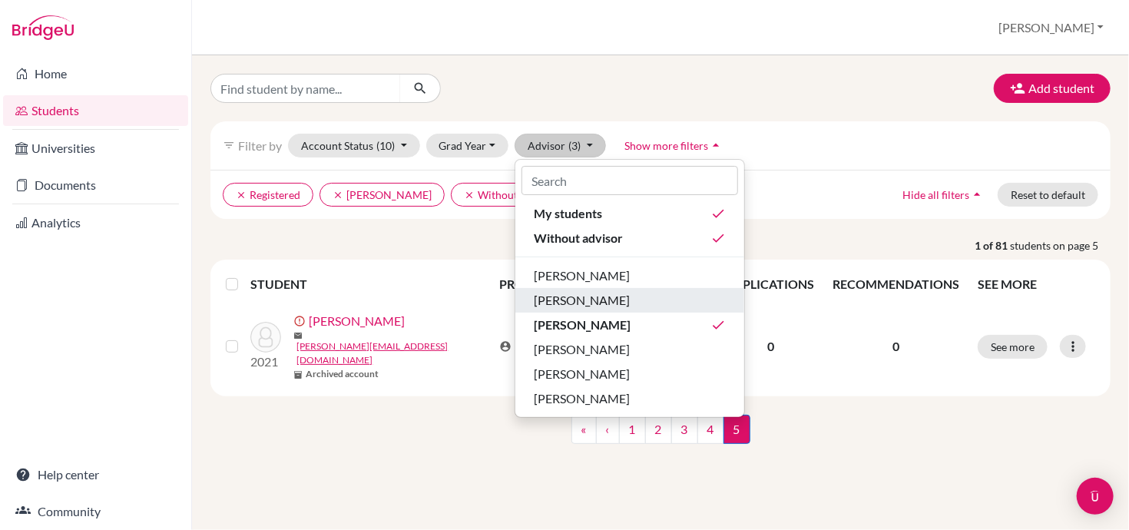 The height and width of the screenshot is (530, 1129). Describe the element at coordinates (710, 429) in the screenshot. I see `a: 4` at that location.